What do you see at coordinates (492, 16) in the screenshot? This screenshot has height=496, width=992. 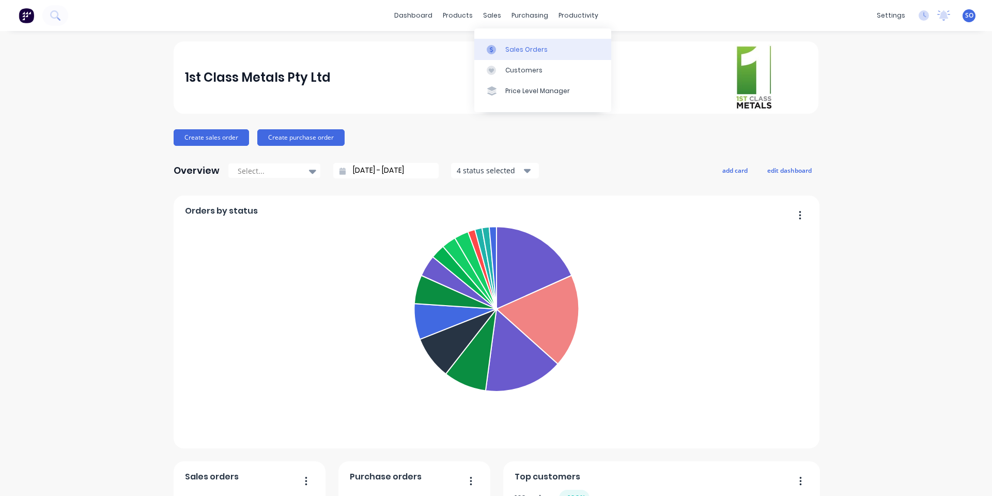 I see `div: sales` at bounding box center [492, 16].